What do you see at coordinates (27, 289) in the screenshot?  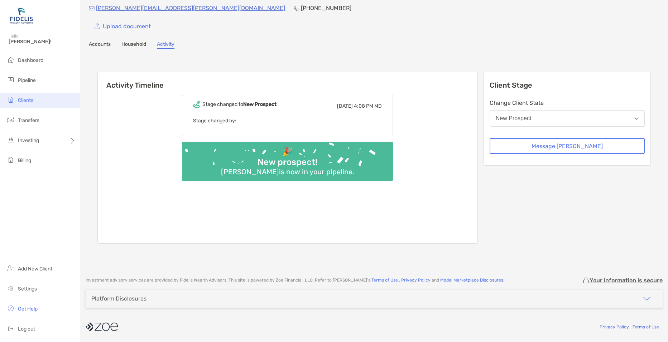 I see `span: Settings` at bounding box center [27, 289].